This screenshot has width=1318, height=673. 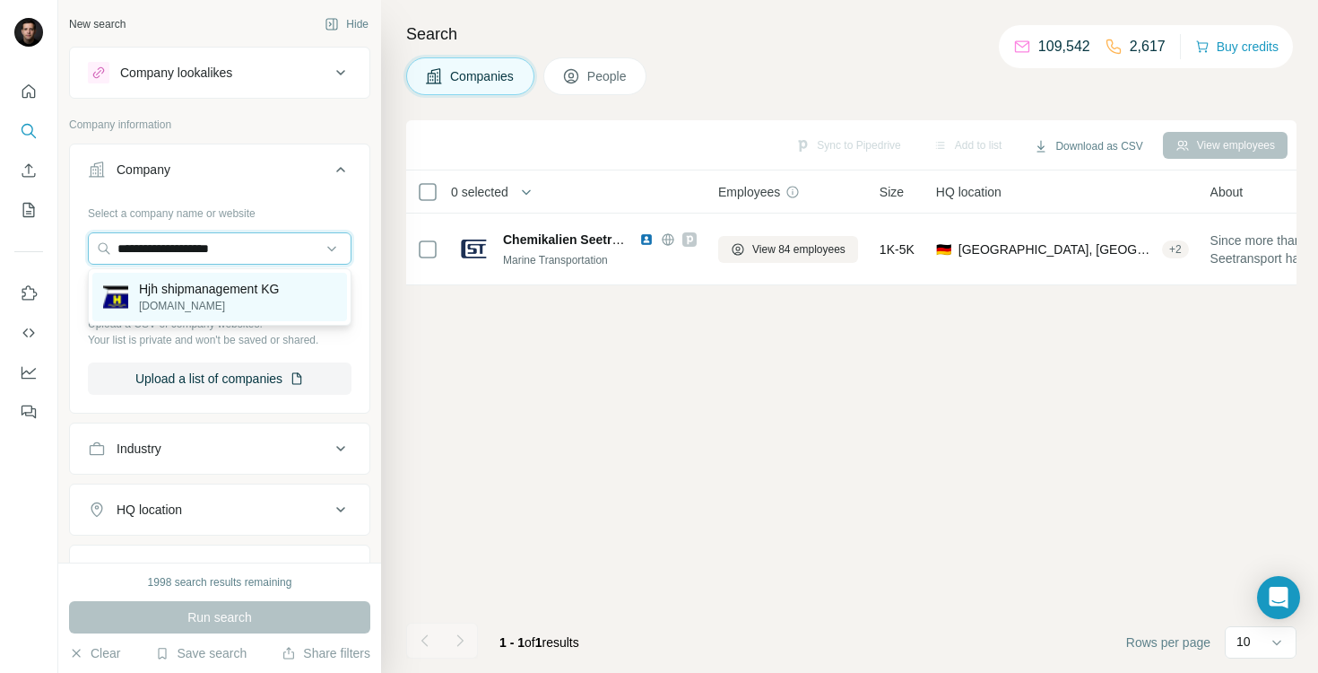 What do you see at coordinates (29, 32) in the screenshot?
I see `img: Avatar` at bounding box center [29, 32].